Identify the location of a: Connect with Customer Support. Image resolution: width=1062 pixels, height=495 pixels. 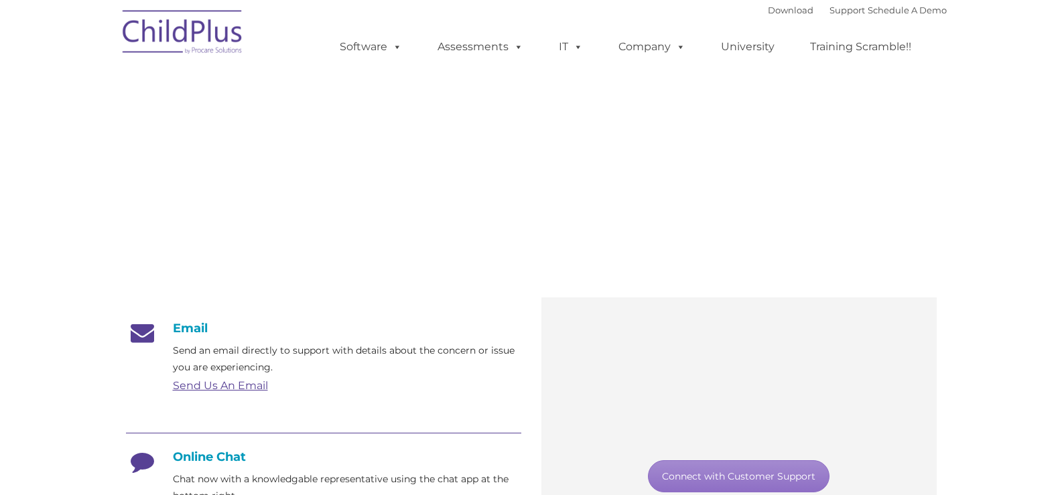
(739, 477).